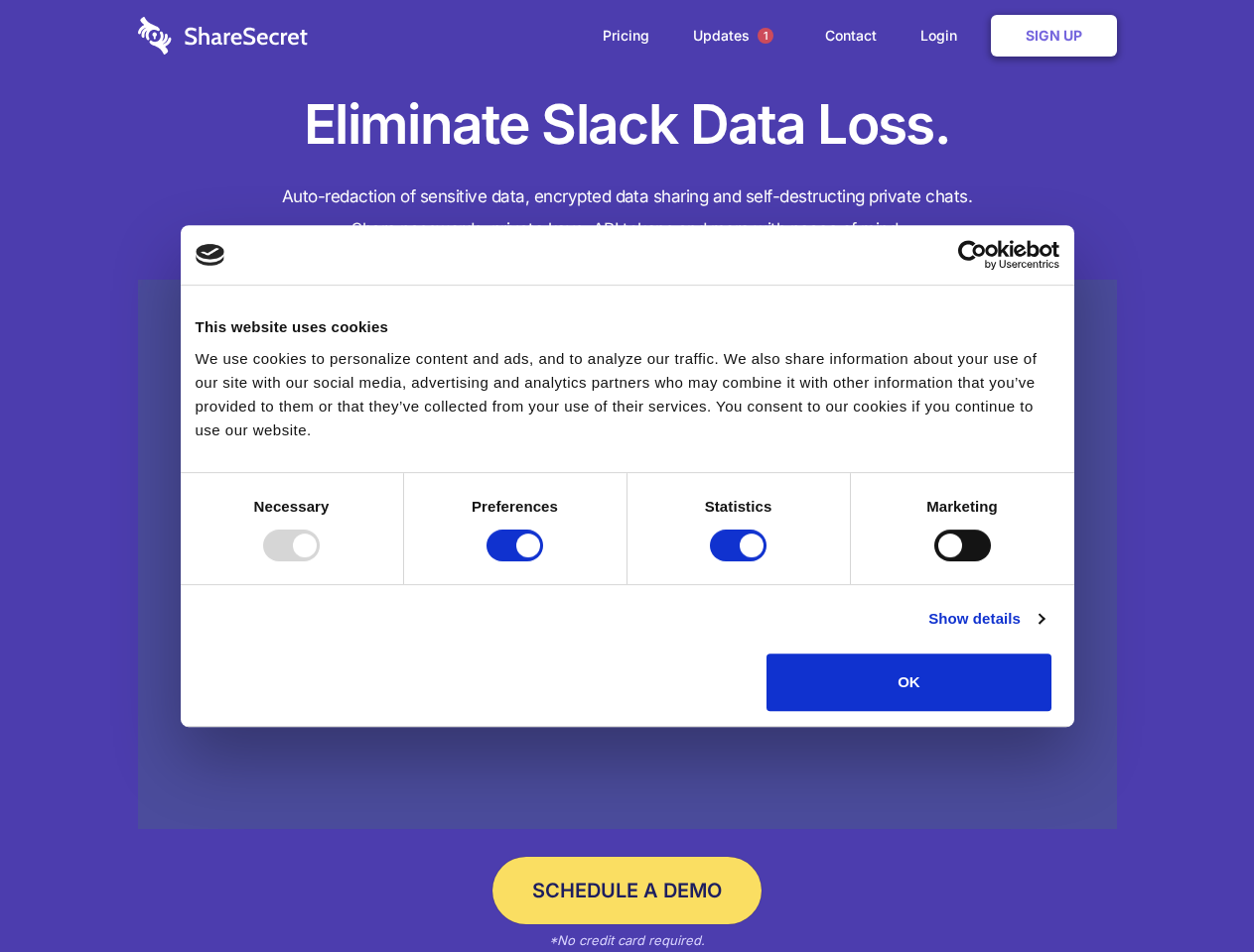 This screenshot has width=1254, height=952. Describe the element at coordinates (766, 36) in the screenshot. I see `span: 1` at that location.